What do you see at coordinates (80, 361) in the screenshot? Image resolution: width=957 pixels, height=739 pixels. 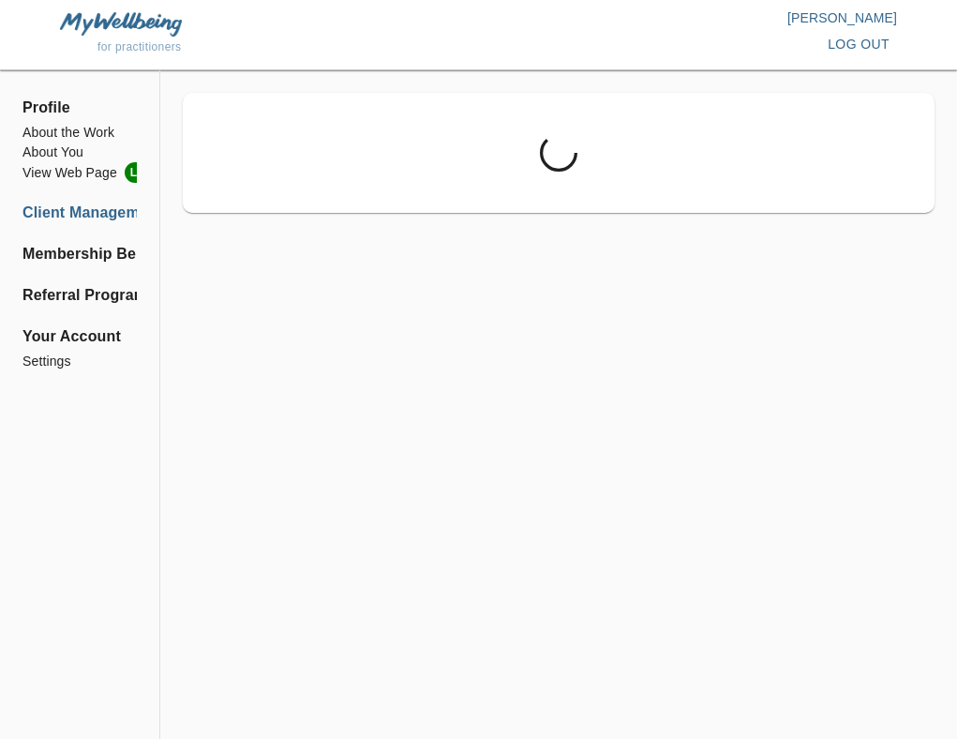 I see `a: Settings` at bounding box center [80, 361].